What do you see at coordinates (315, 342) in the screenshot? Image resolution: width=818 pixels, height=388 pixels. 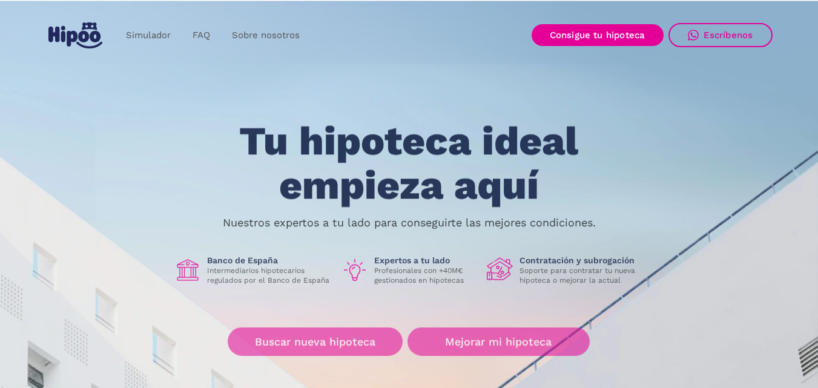 I see `a: Buscar nueva hipoteca` at bounding box center [315, 342].